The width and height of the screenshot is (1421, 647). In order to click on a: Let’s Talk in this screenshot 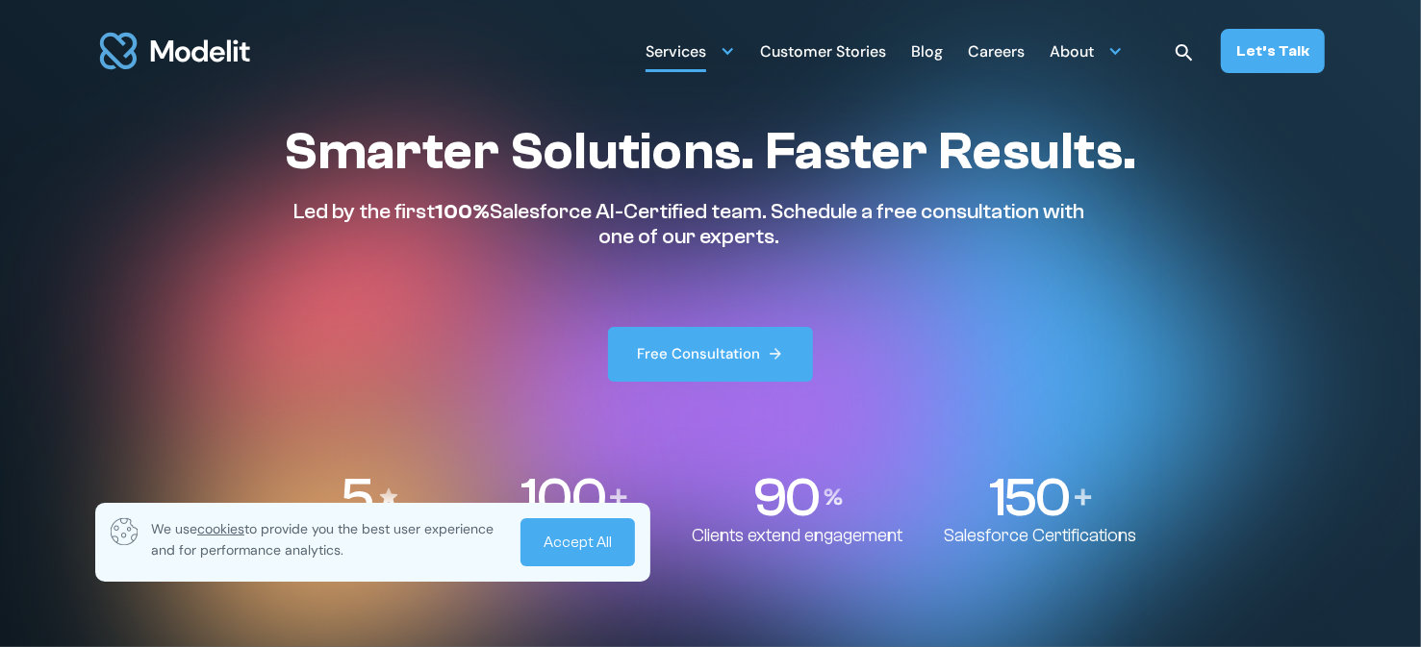, I will do `click(1273, 51)`.